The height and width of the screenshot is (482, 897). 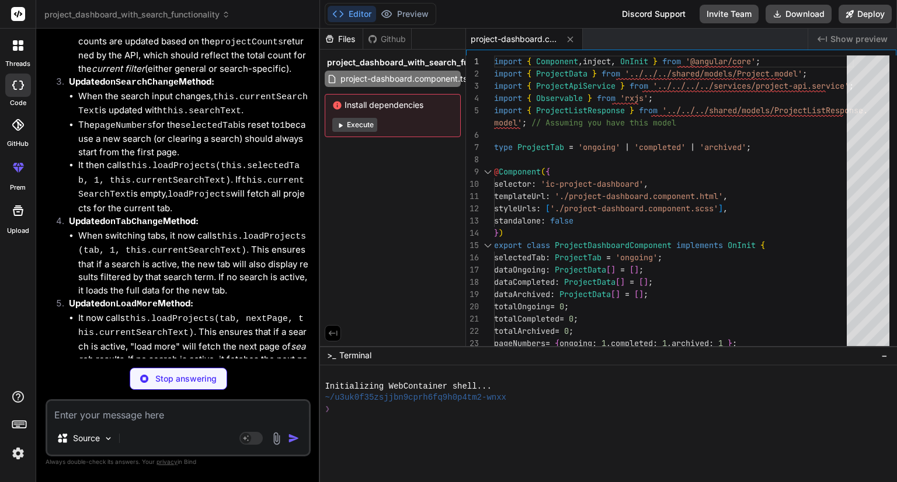 I want to click on span: dataCompleted, so click(x=524, y=282).